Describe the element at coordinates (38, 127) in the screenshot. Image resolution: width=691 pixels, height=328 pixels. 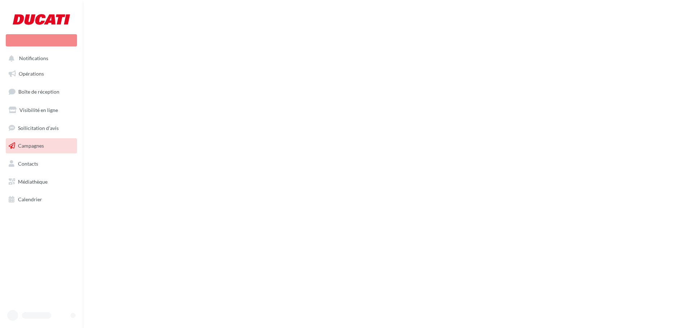
I see `span: Sollicitation d'avis` at that location.